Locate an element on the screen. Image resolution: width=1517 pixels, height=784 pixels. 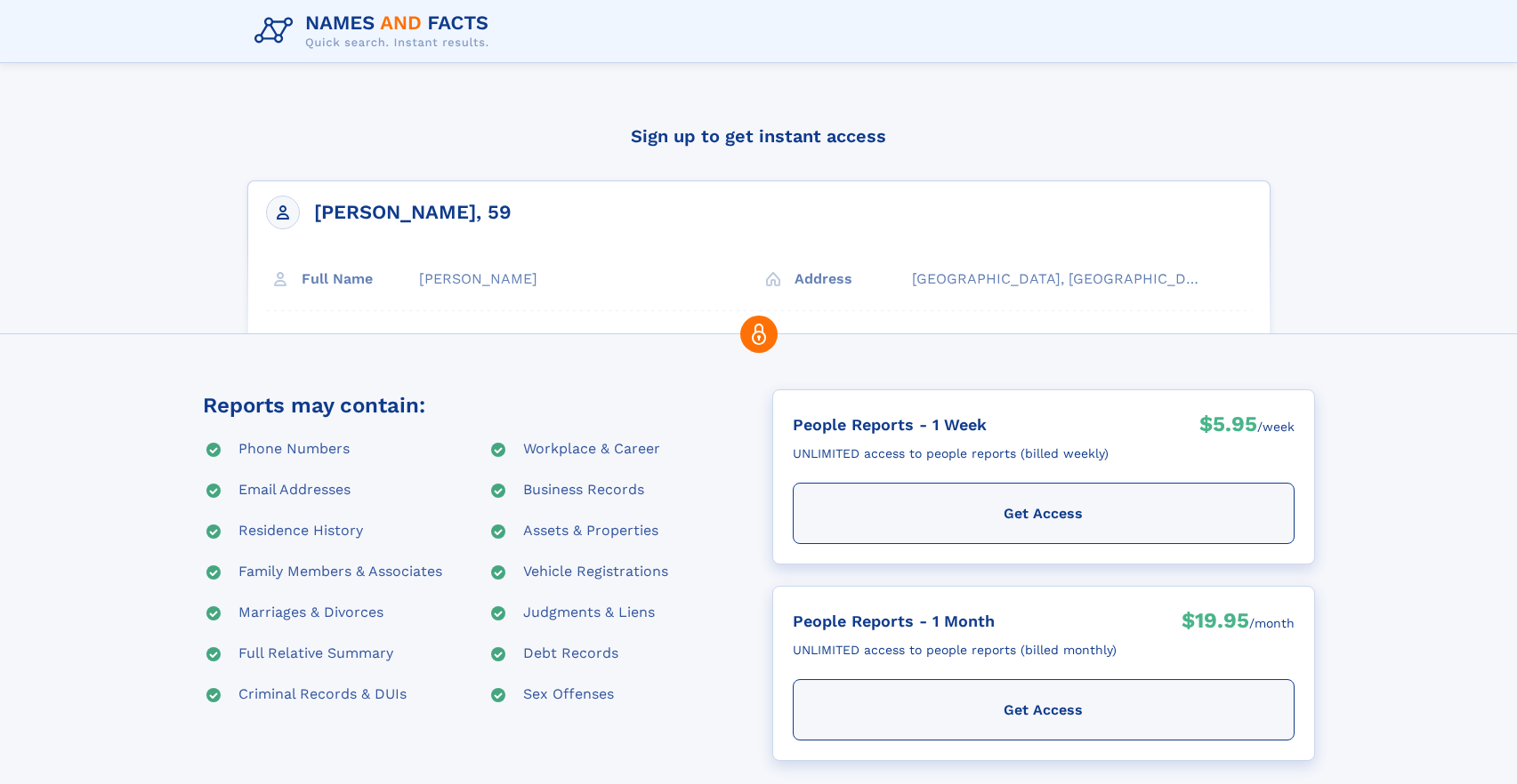
div: /week is located at coordinates (1276, 427).